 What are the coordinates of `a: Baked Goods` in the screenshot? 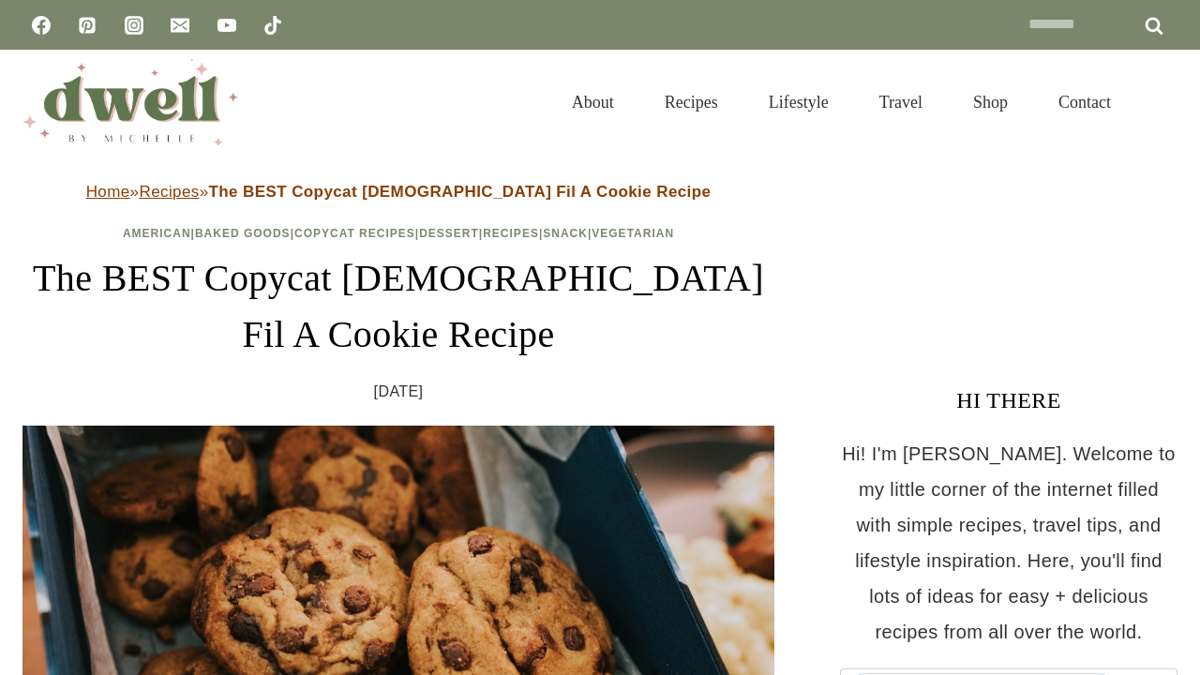 It's located at (243, 233).